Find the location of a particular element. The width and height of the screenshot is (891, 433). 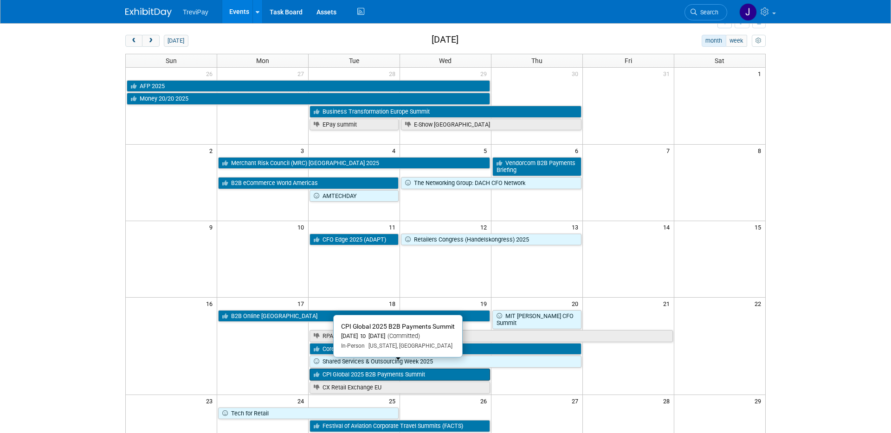

a: EPay summit is located at coordinates (354, 125).